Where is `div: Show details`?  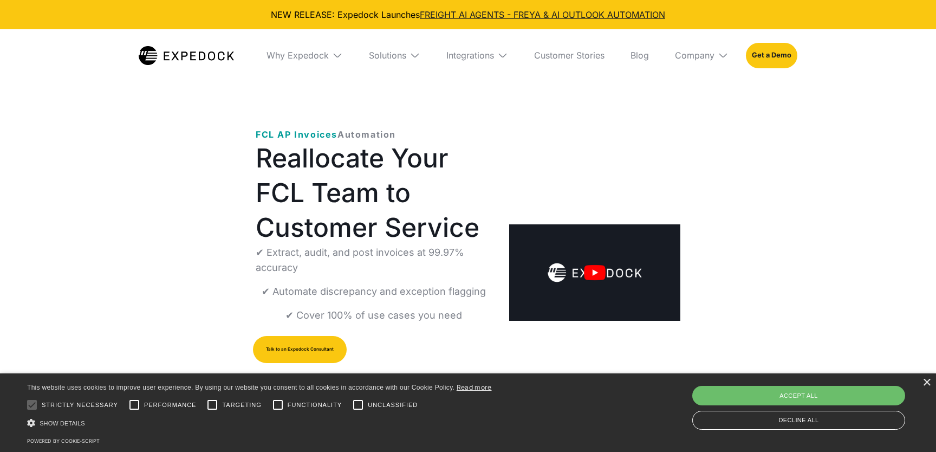
div: Show details is located at coordinates (259, 423).